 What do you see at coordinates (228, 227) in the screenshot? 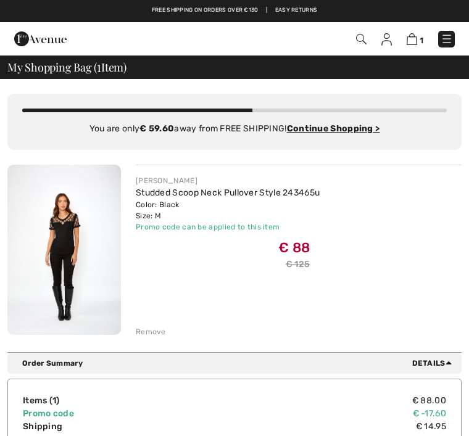
I see `div: Promo code can be applied to this item` at bounding box center [228, 227].